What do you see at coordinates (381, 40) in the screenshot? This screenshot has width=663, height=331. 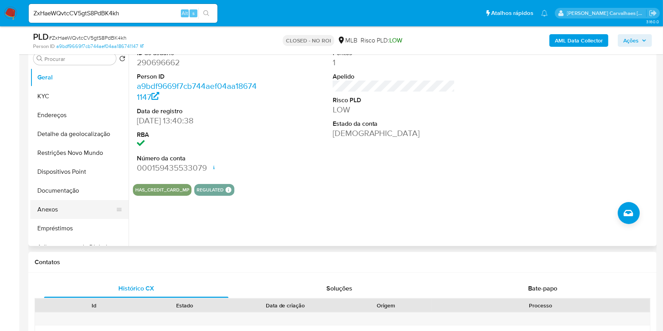 I see `span: Risco PLD:` at bounding box center [381, 40].